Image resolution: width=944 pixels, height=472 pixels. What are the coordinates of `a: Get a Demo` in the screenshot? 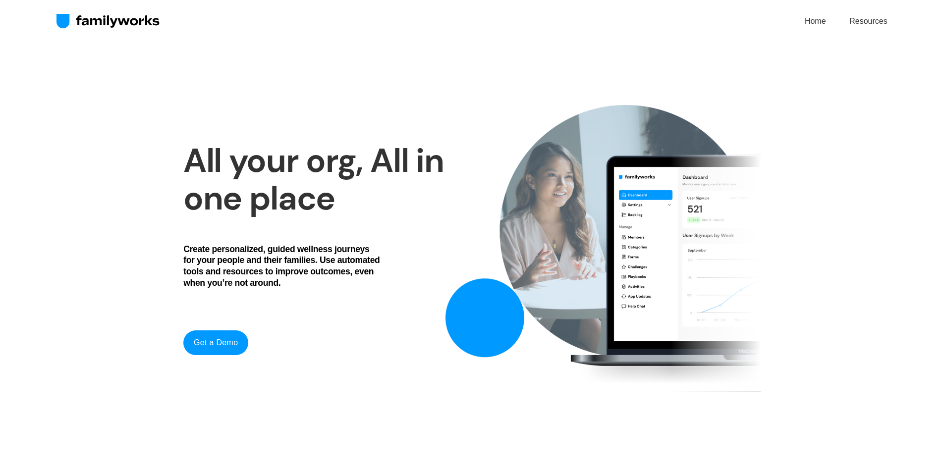 It's located at (216, 343).